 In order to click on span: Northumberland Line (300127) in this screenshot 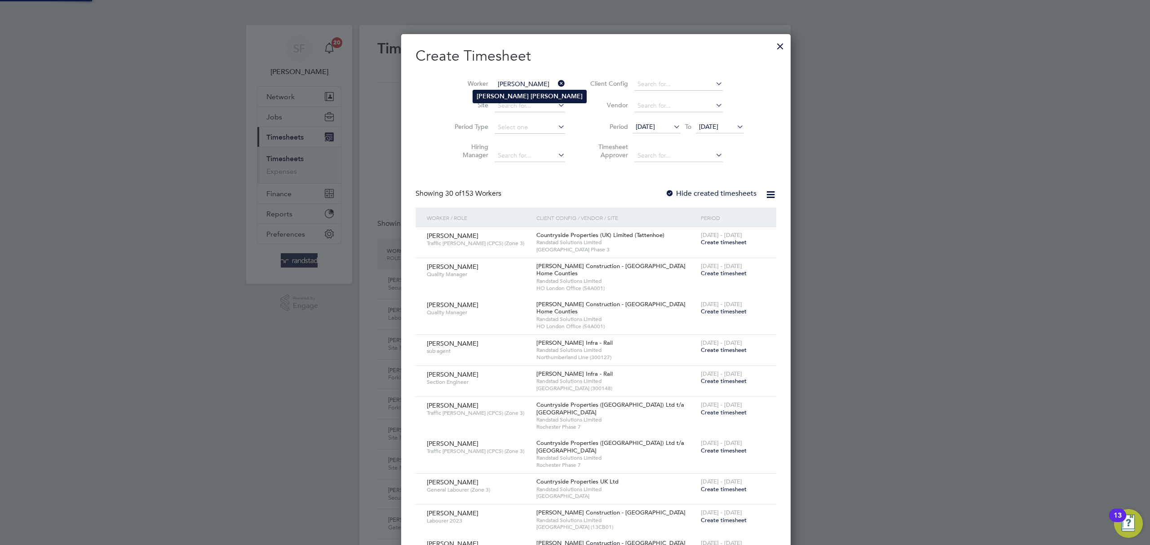, I will do `click(616, 358)`.